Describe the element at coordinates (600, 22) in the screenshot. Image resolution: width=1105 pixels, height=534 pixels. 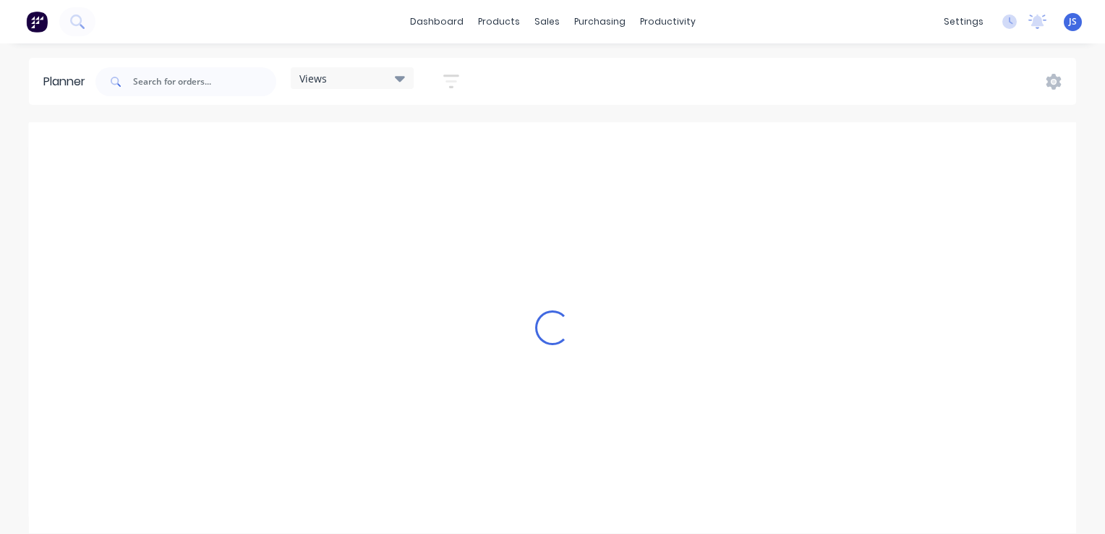
I see `div: purchasing` at that location.